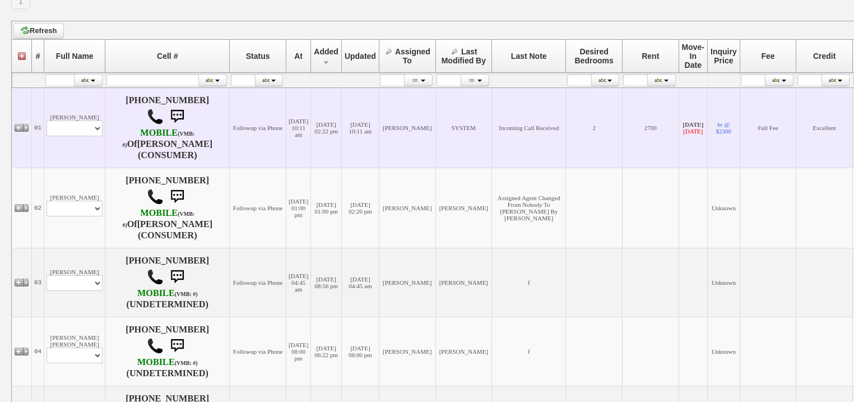 Image resolution: width=854 pixels, height=402 pixels. I want to click on span: Assigned To, so click(413, 56).